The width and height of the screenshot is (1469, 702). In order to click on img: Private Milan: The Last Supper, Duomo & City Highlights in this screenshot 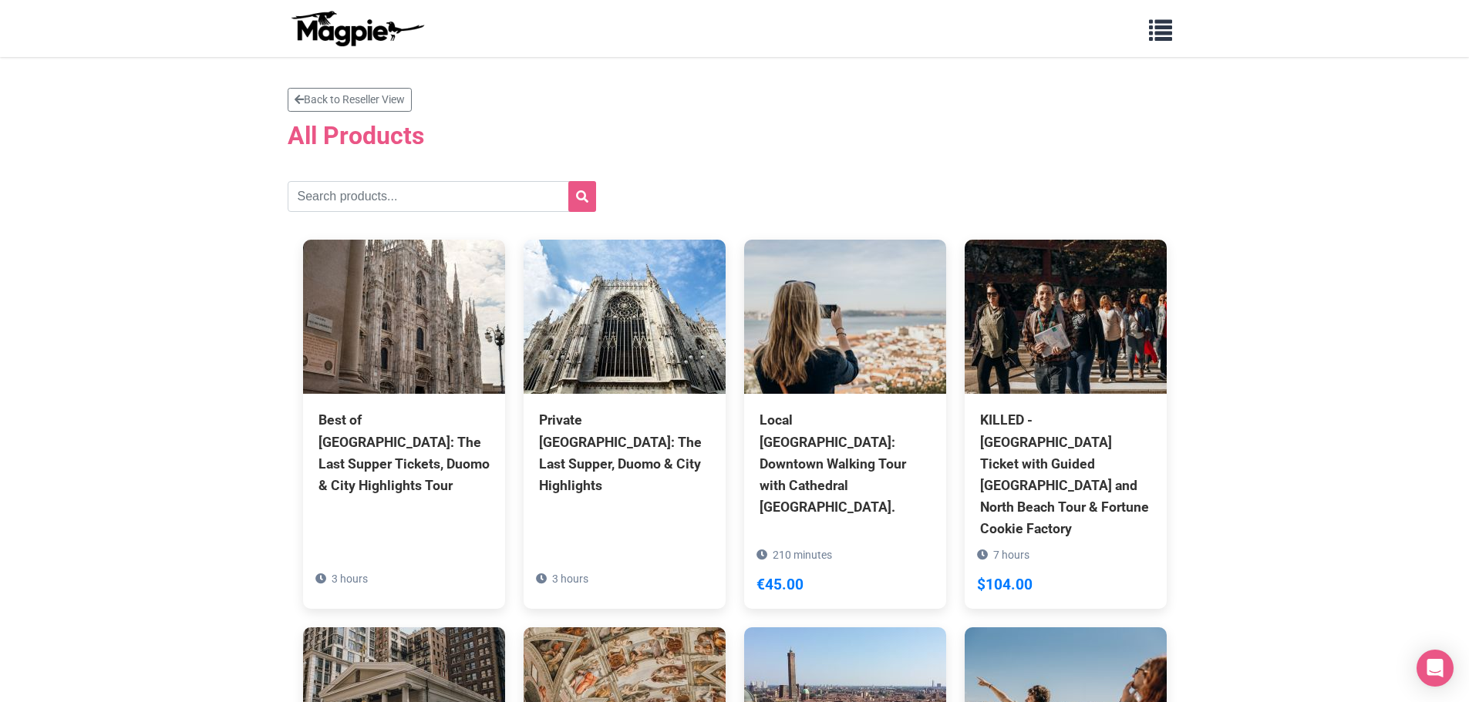, I will do `click(624, 317)`.